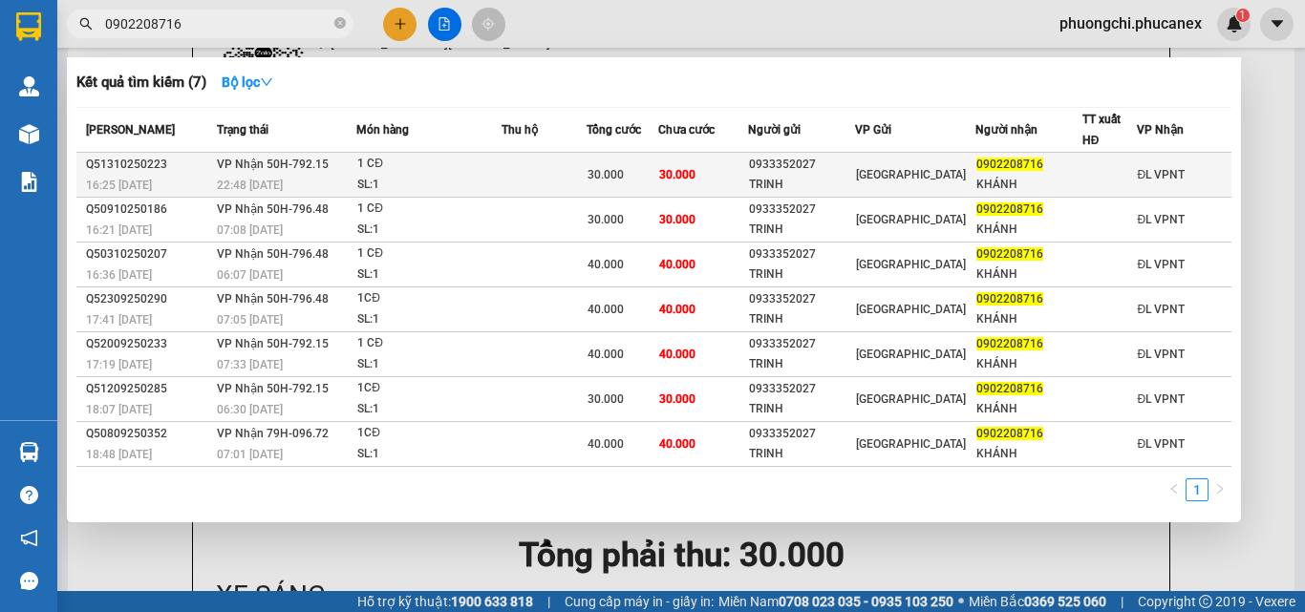  Describe the element at coordinates (382, 130) in the screenshot. I see `span: Món hàng` at that location.